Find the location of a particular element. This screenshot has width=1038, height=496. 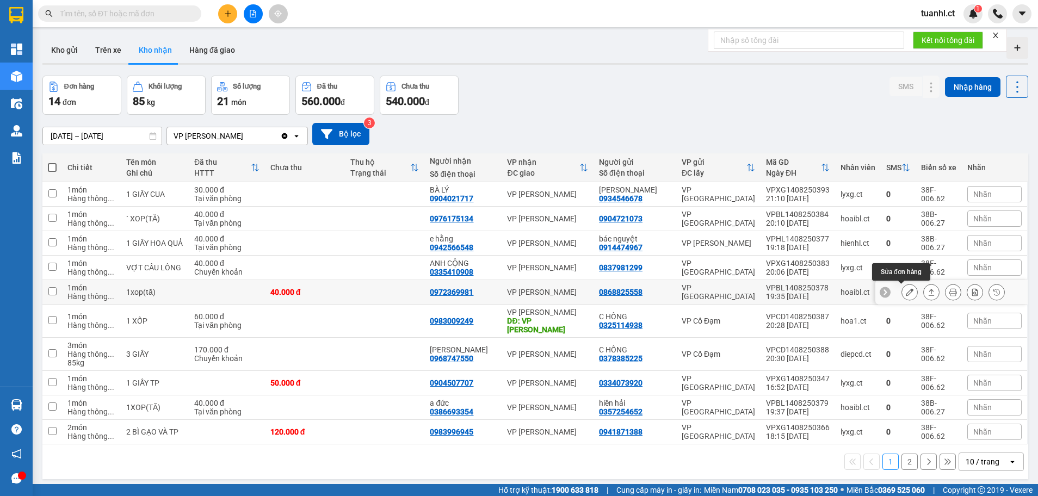

div: 0904507707 is located at coordinates (451, 383).